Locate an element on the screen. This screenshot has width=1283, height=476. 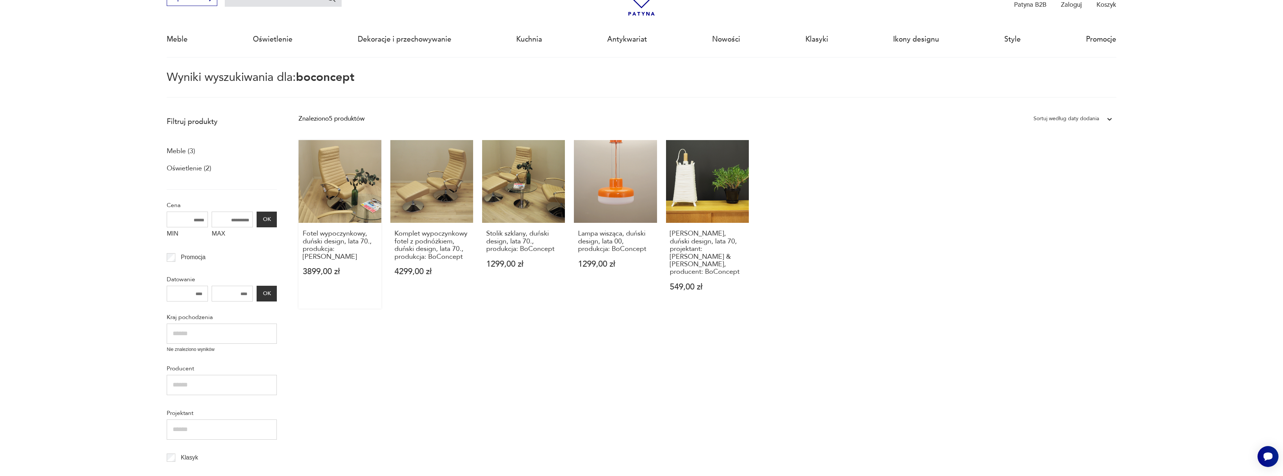
a: Stolik szklany, duński design, lata 70., produkcja: BoConceptStolik szklany, duński design, lata ... is located at coordinates (523, 224).